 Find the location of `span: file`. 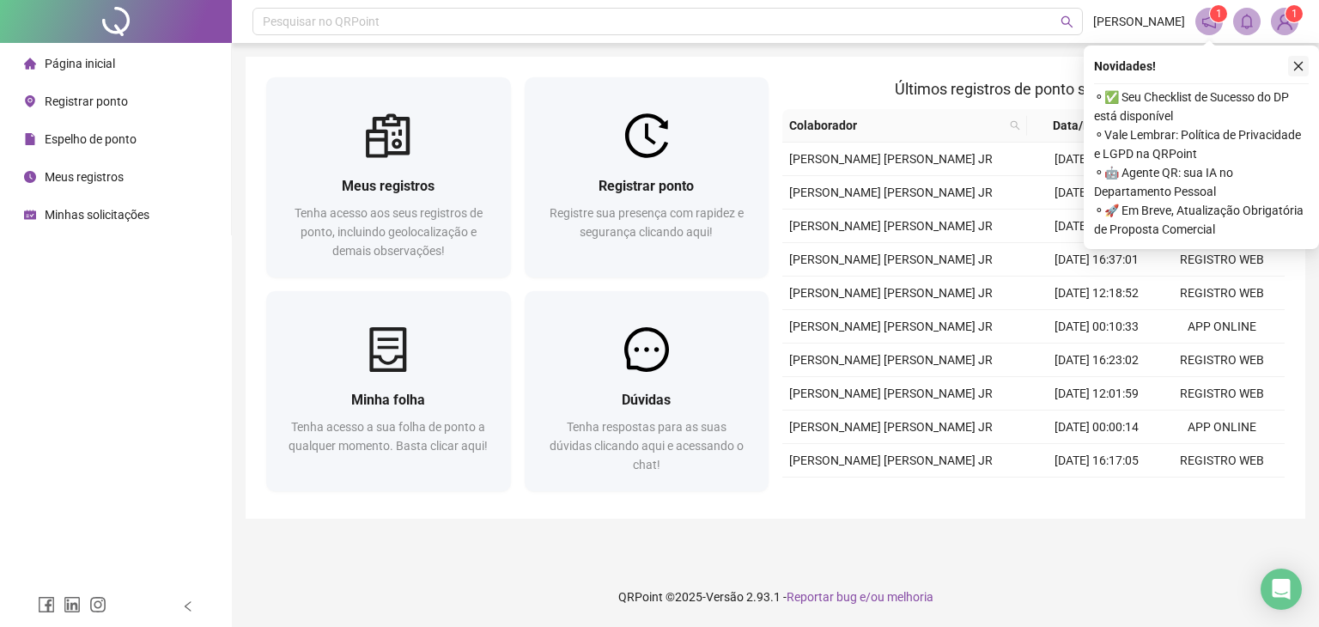

span: file is located at coordinates (30, 139).